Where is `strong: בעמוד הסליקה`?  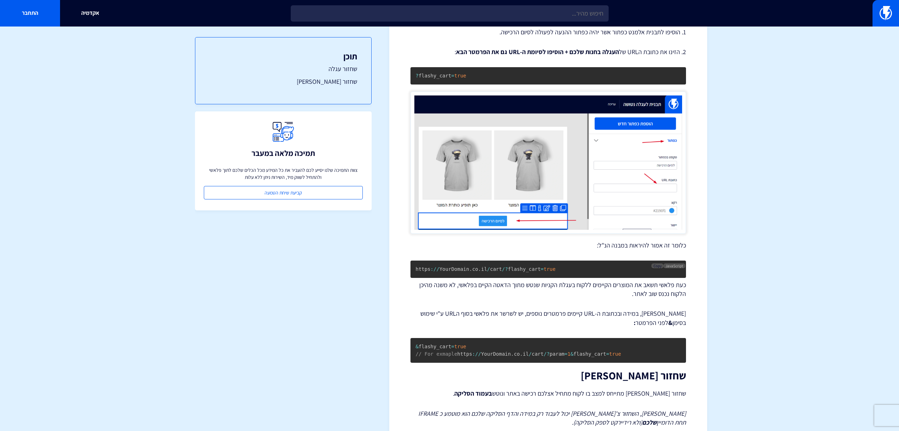 strong: בעמוד הסליקה is located at coordinates (473, 393).